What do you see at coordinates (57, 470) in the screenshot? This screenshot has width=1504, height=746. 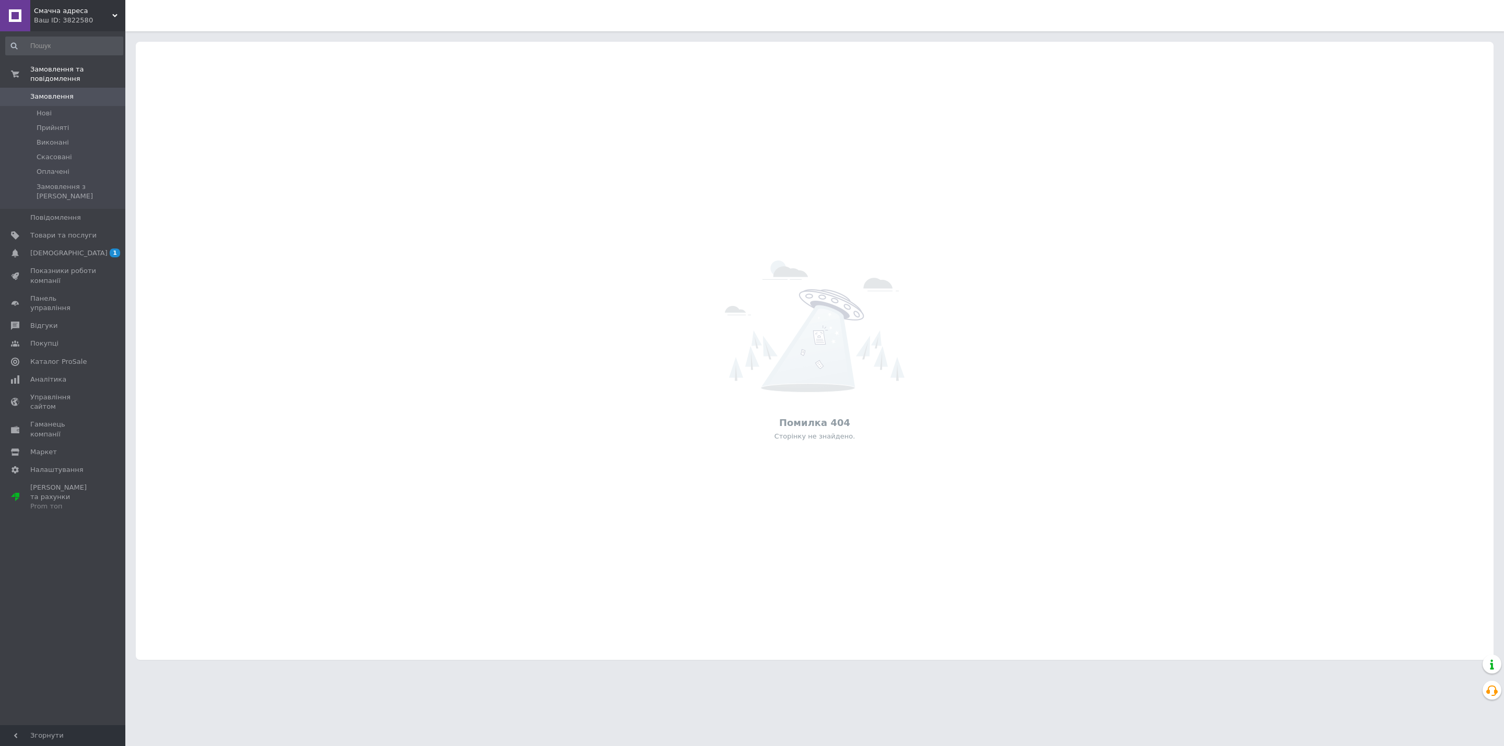 I see `span: Налаштування` at bounding box center [57, 470].